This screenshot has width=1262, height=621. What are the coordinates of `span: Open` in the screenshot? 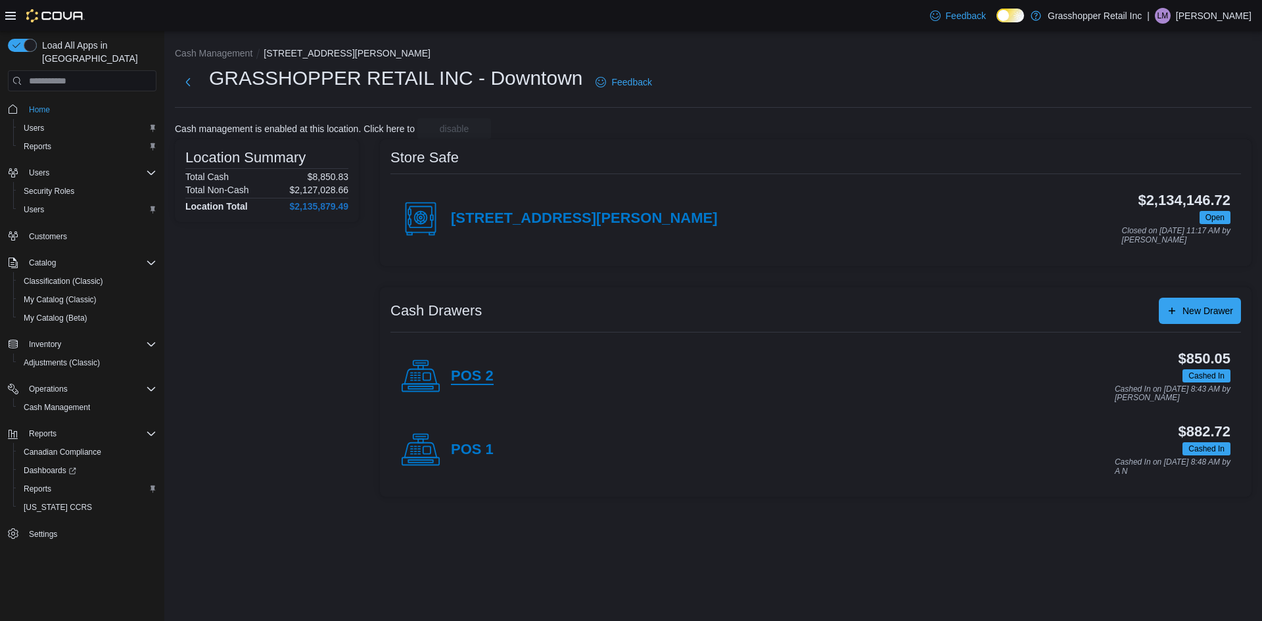 It's located at (1214, 218).